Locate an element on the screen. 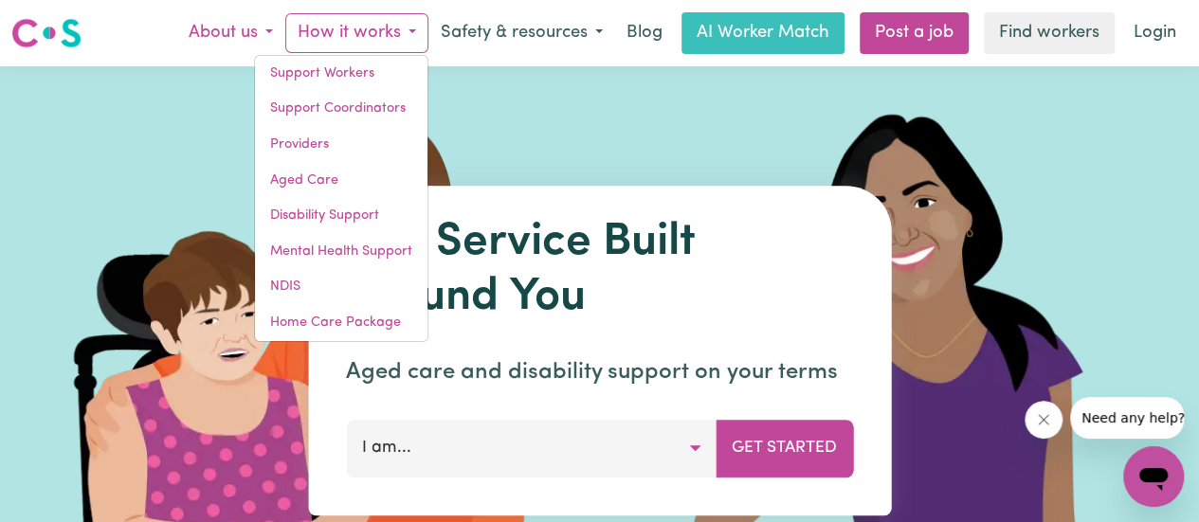 This screenshot has height=522, width=1199. a: NDIS is located at coordinates (341, 287).